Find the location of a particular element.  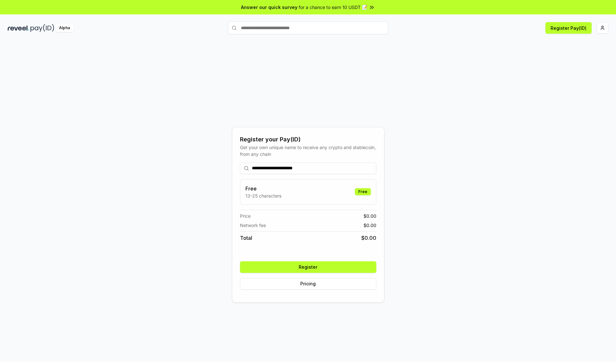

h3: Free is located at coordinates (263, 189).